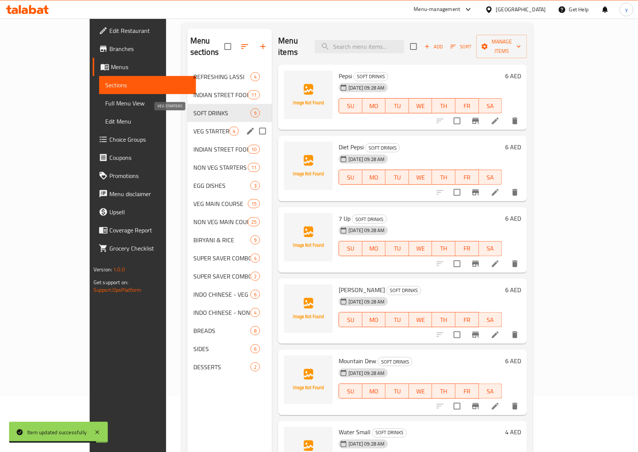  What do you see at coordinates (222, 295) in the screenshot?
I see `div: INDO CHINESE - VEG` at bounding box center [222, 295].